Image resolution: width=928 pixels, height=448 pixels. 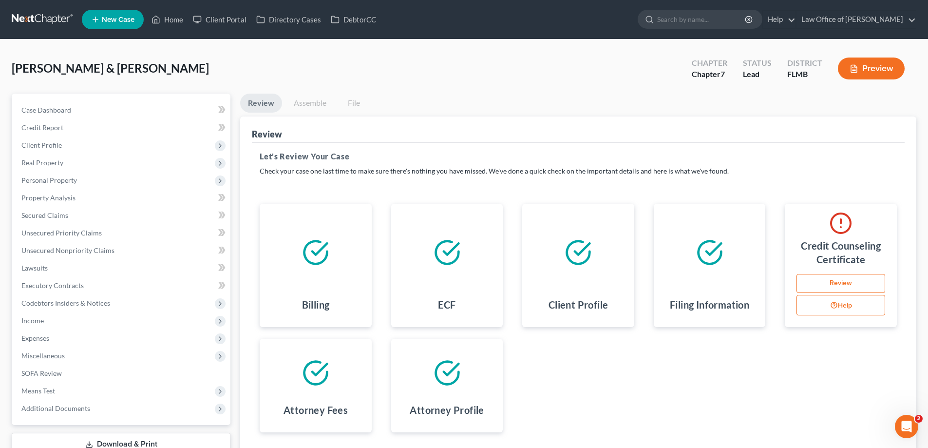 What do you see at coordinates (167, 19) in the screenshot?
I see `a: Home` at bounding box center [167, 19].